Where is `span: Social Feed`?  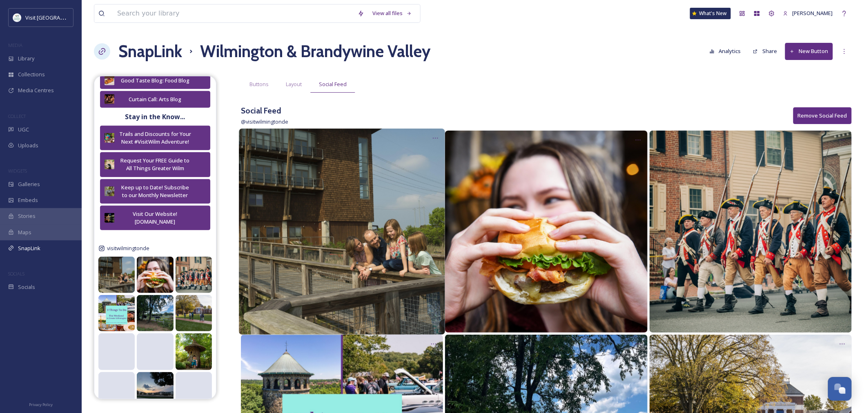 span: Social Feed is located at coordinates (333, 84).